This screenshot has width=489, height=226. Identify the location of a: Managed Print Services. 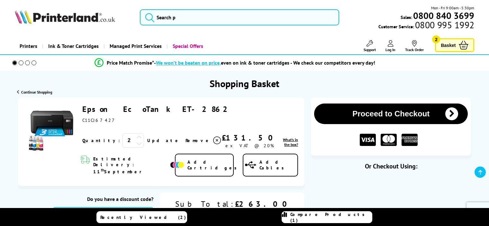
(135, 46).